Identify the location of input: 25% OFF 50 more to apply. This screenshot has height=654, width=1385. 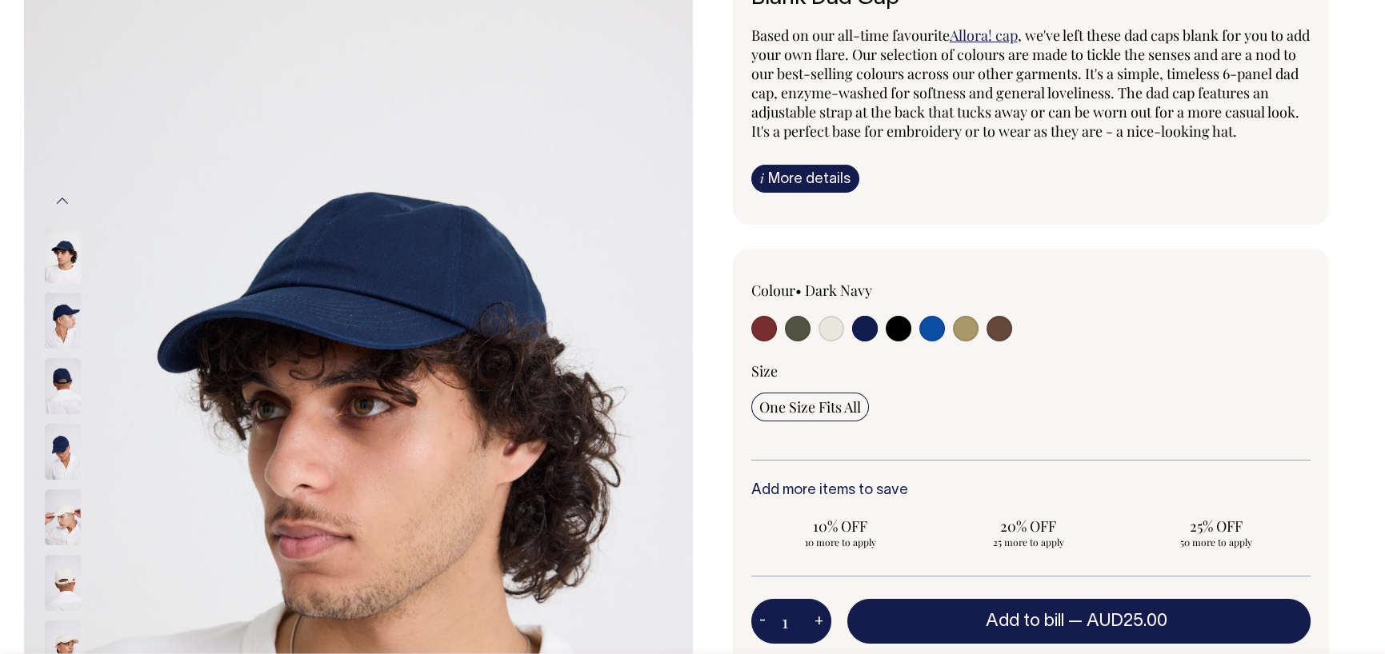
(1216, 533).